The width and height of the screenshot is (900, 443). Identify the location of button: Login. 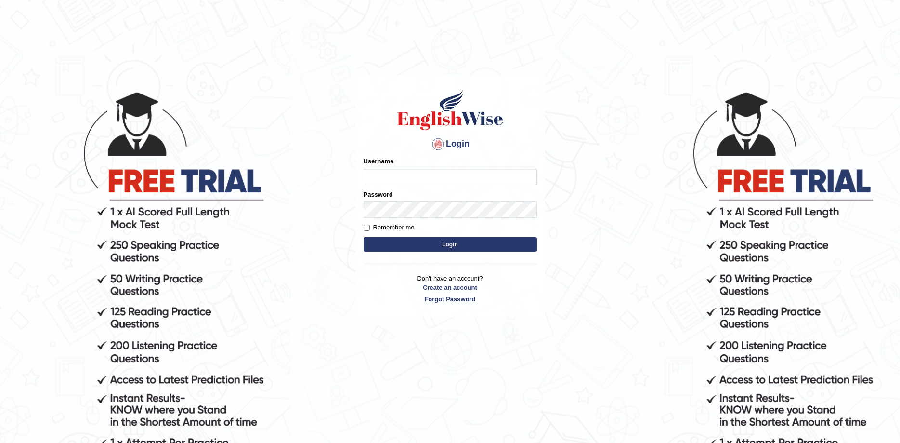
(450, 244).